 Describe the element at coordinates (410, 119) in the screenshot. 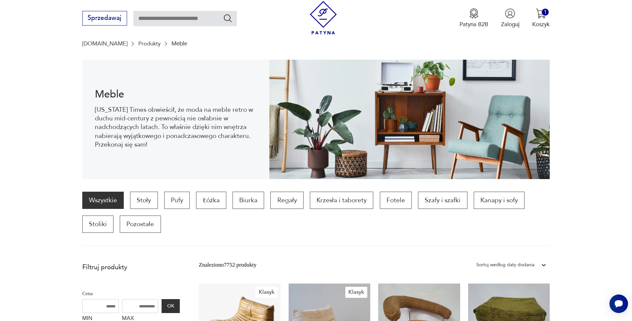

I see `img: Meble` at that location.